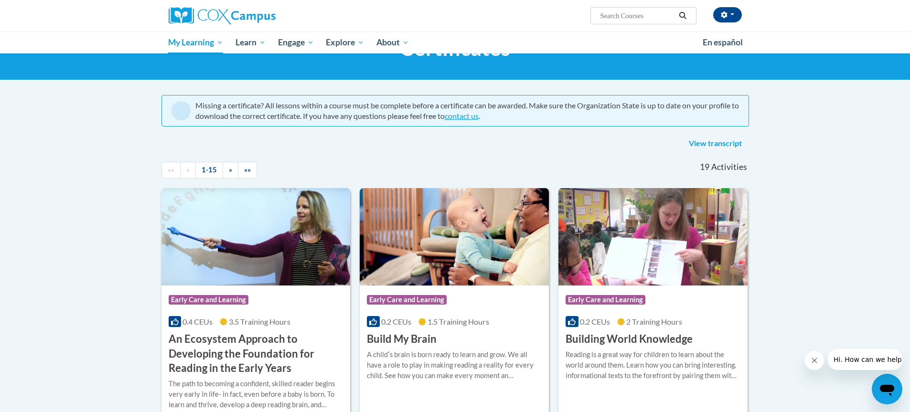  Describe the element at coordinates (727, 15) in the screenshot. I see `button: Account Settings` at that location.